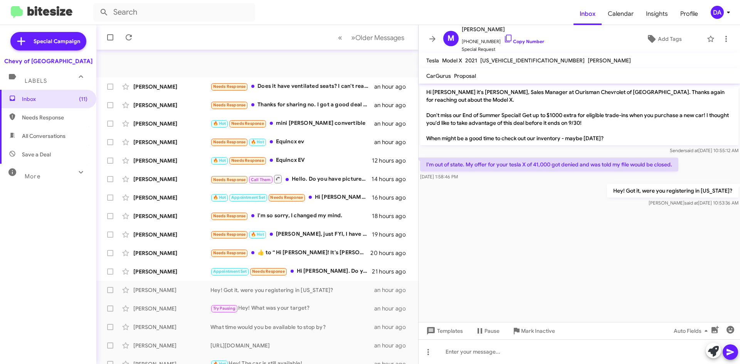 This screenshot has width=740, height=364. I want to click on a: Insights, so click(657, 14).